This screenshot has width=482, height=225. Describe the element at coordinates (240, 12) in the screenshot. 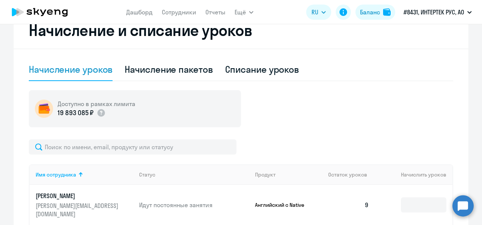

I see `span: Ещё` at that location.